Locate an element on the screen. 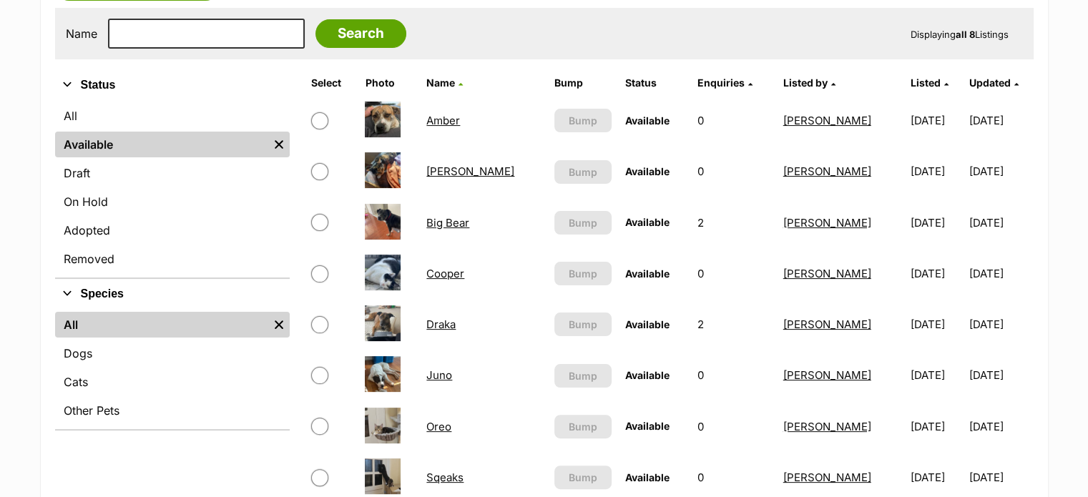 This screenshot has width=1088, height=497. label: Name is located at coordinates (82, 34).